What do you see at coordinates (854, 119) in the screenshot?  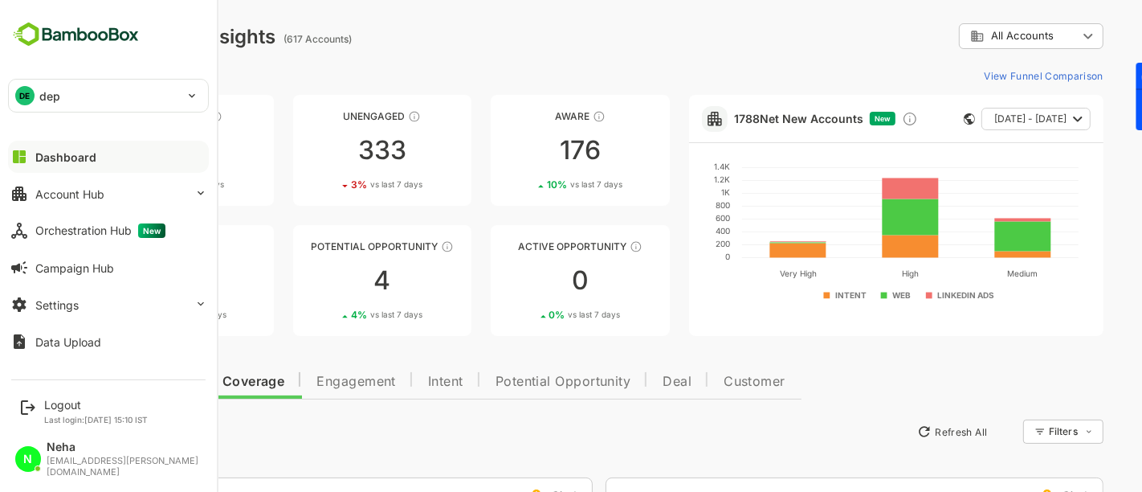 I see `div: Discover new ICP-fit accounts showing engagement — via intent surges, anonymous website visits, L...` at bounding box center [854, 119].